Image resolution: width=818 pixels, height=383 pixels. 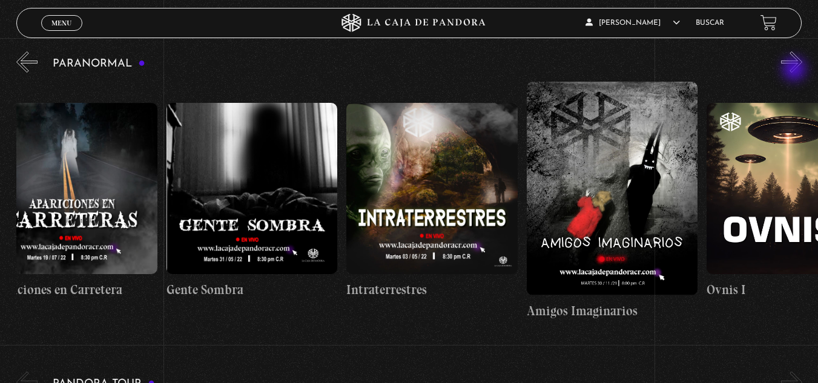 What do you see at coordinates (709, 23) in the screenshot?
I see `a: Buscar` at bounding box center [709, 23].